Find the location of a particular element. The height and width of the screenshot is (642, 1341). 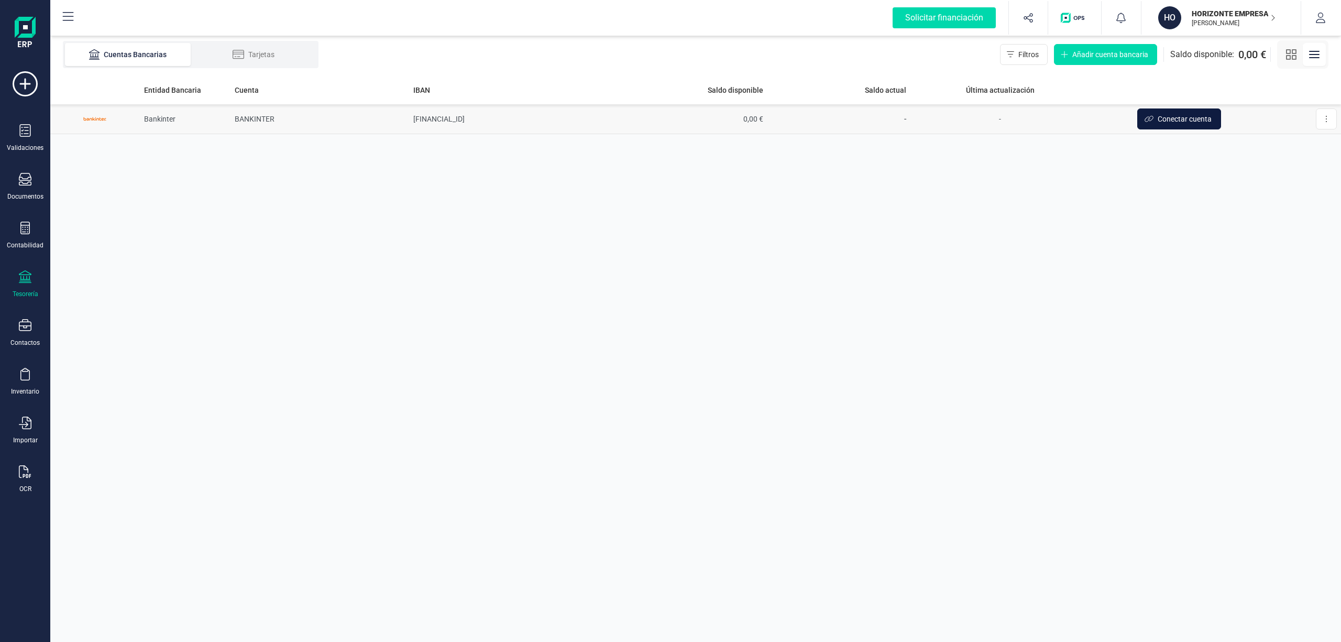

div: Importar is located at coordinates (25, 440).